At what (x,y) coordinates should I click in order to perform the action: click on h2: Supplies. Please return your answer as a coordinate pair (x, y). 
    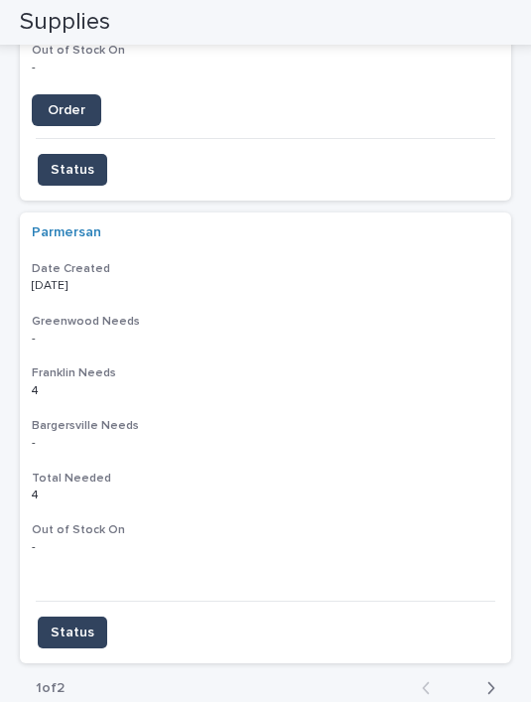
    Looking at the image, I should click on (65, 22).